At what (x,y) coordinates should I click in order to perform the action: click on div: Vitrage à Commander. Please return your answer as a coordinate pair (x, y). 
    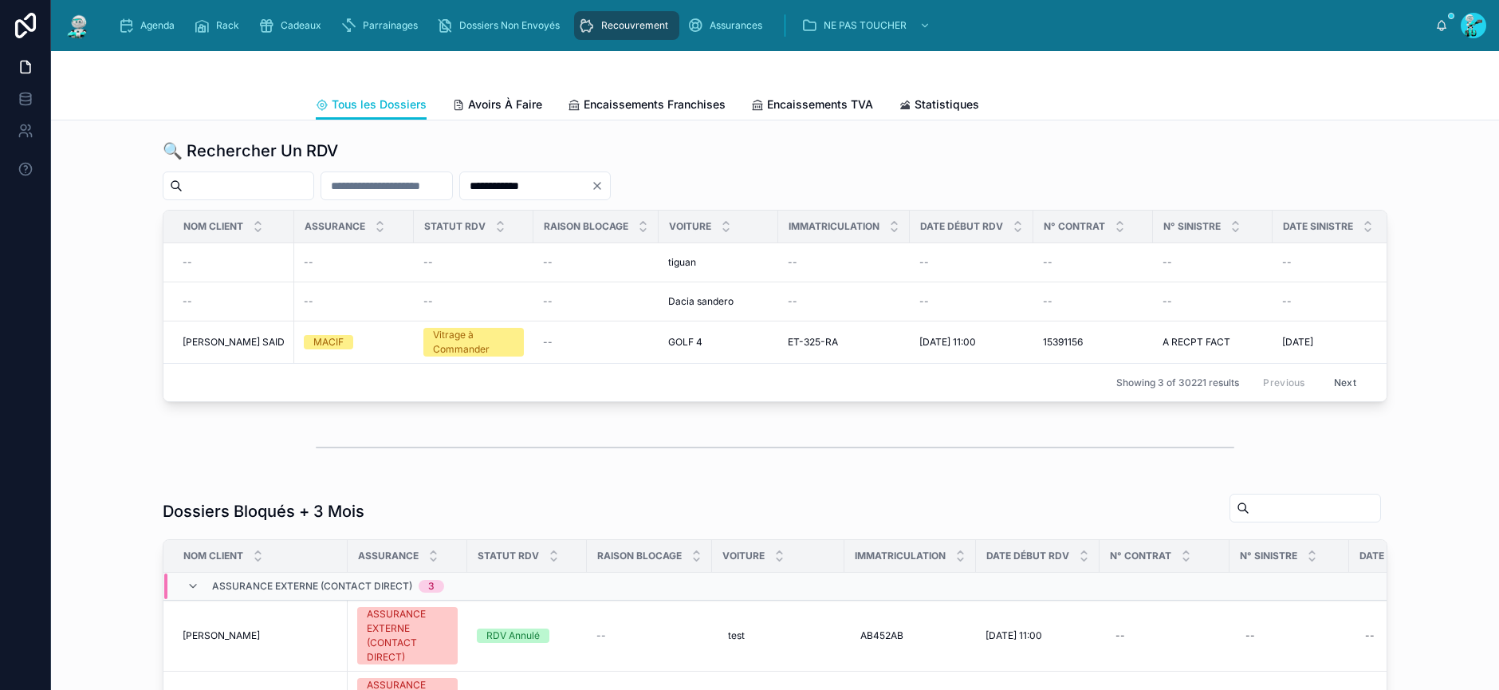
    Looking at the image, I should click on (474, 342).